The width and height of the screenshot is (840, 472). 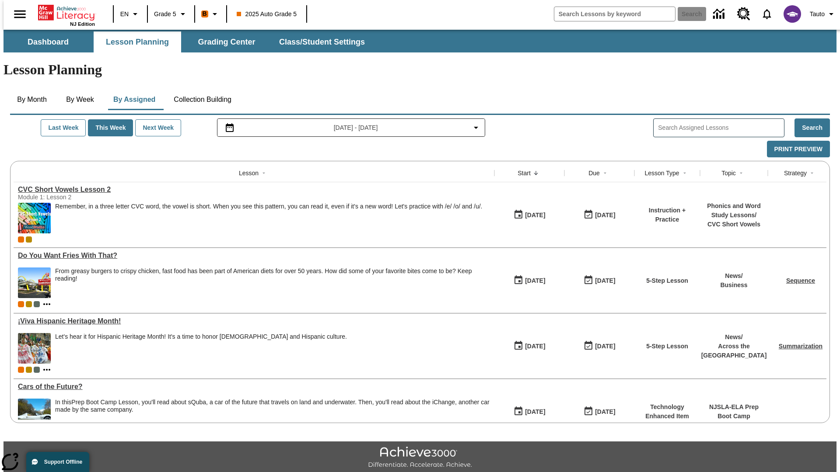 I want to click on button: Boost Class color is orange. Change class color, so click(x=210, y=14).